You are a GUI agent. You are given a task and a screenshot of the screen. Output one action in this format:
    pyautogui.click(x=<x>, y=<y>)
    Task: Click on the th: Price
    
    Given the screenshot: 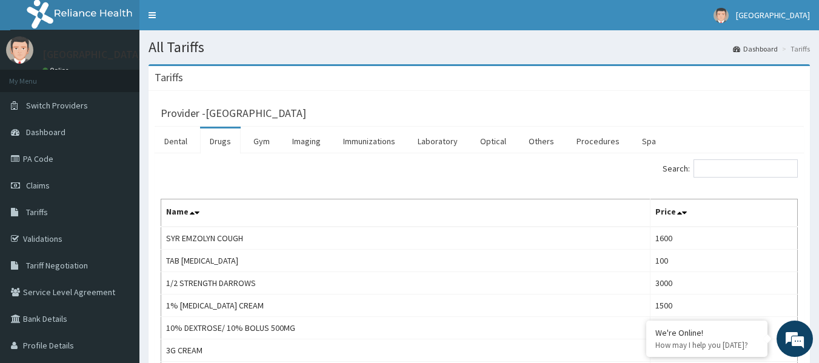 What is the action you would take?
    pyautogui.click(x=724, y=213)
    